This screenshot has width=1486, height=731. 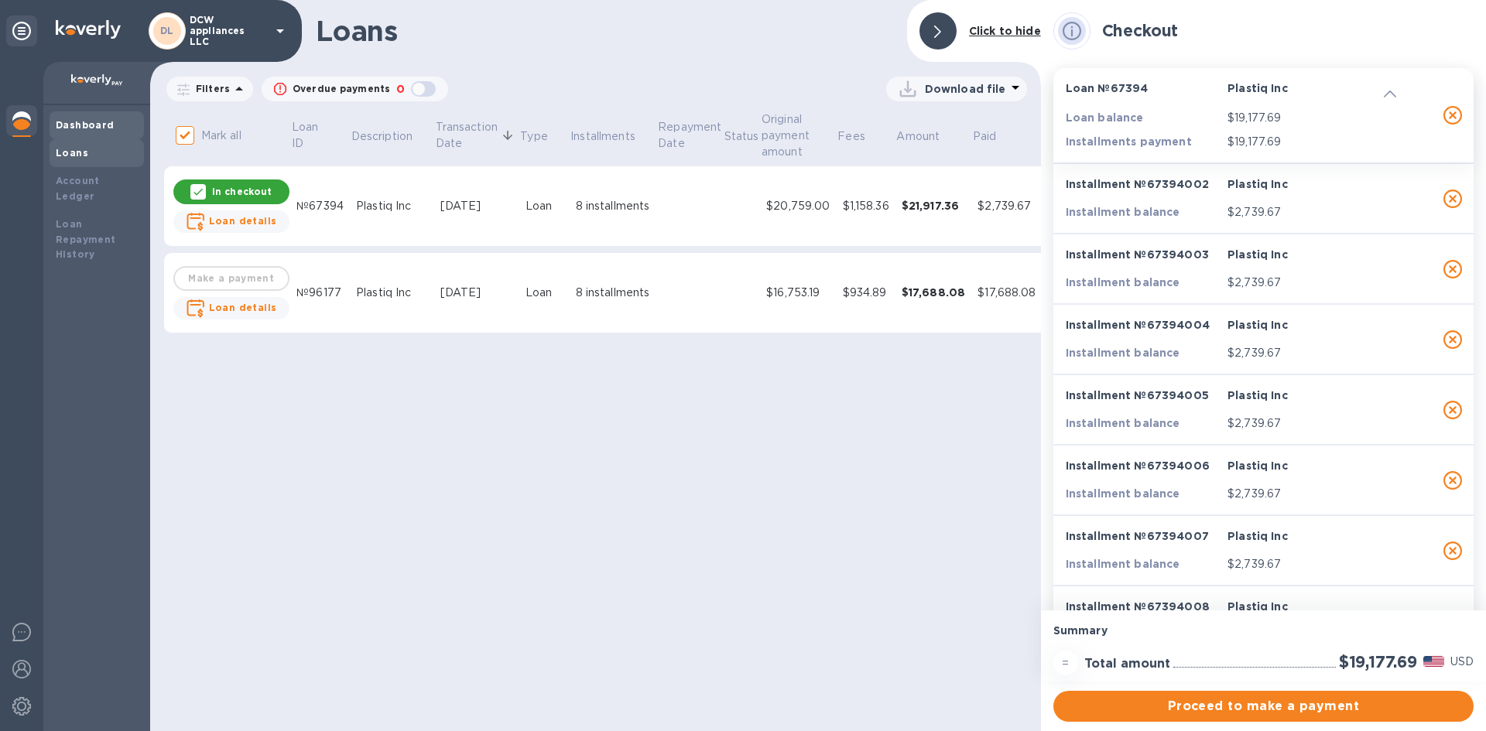 I want to click on p: DCW appliances LLC, so click(x=228, y=31).